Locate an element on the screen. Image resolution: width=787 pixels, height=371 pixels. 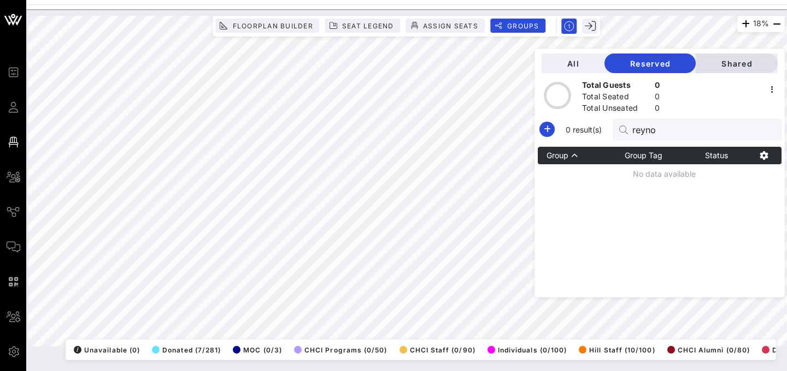
span: Reserved is located at coordinates (650, 63).